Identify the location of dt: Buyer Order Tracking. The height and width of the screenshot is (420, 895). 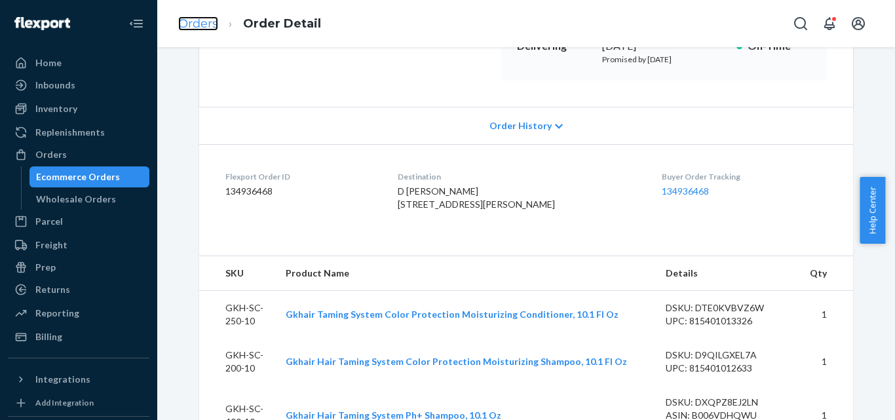
(744, 176).